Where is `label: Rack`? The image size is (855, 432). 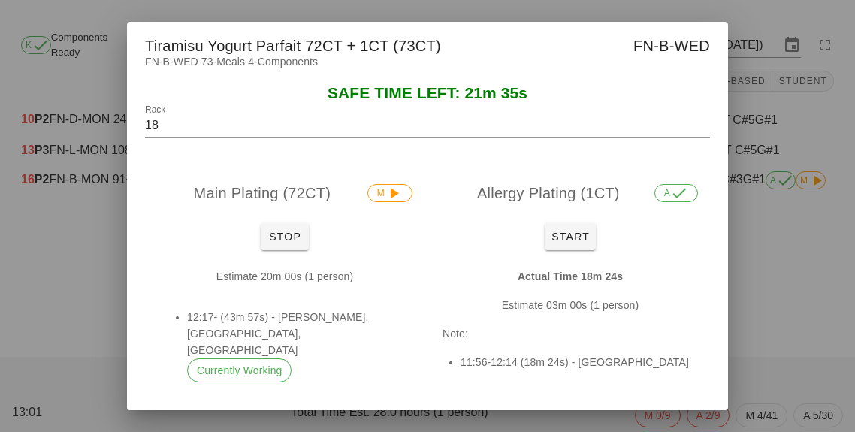
label: Rack is located at coordinates (155, 110).